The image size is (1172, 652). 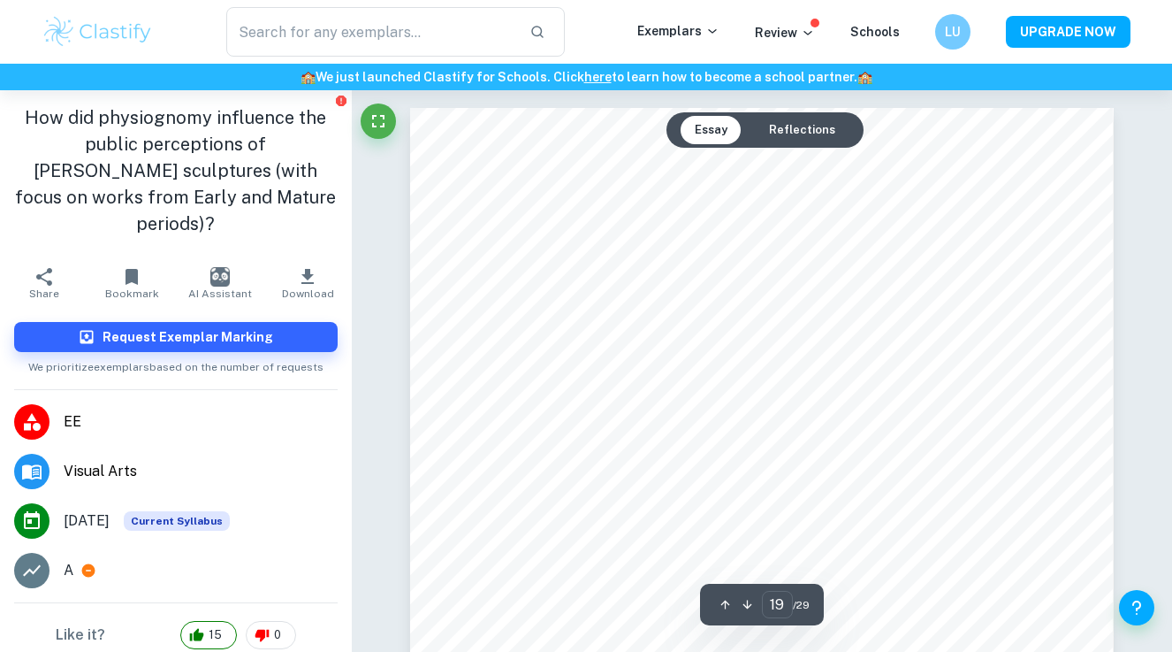 What do you see at coordinates (378, 121) in the screenshot?
I see `button: Fullscreen` at bounding box center [378, 121].